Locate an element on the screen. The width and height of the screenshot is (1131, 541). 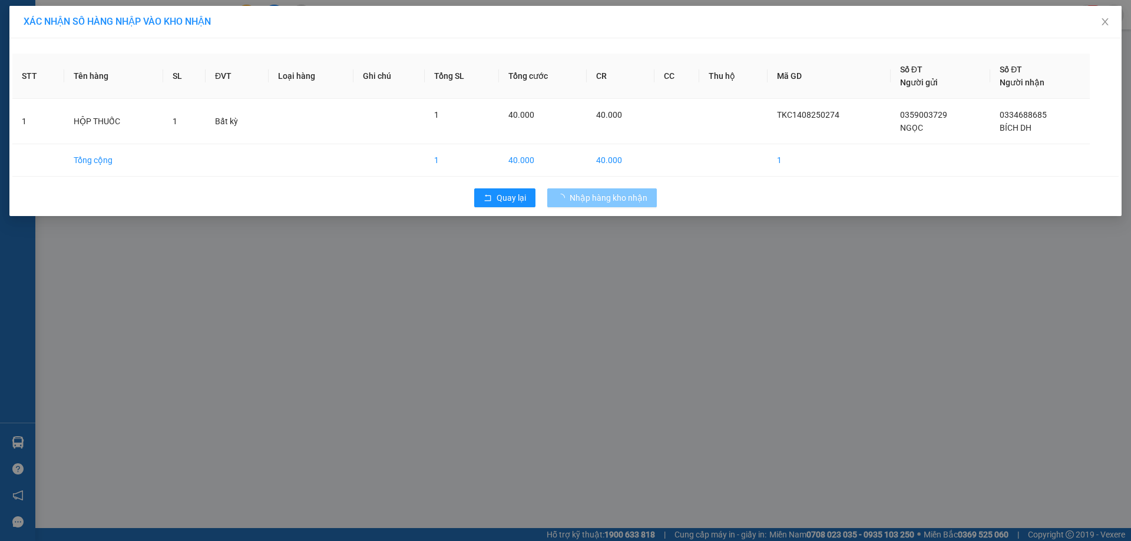
span: TKC1408250274 is located at coordinates (808, 115).